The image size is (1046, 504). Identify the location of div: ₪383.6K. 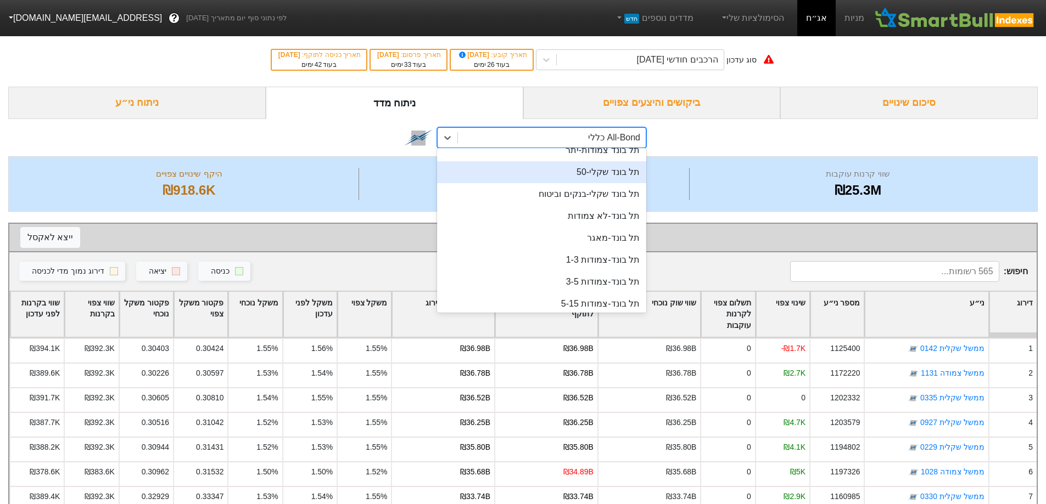
(99, 472).